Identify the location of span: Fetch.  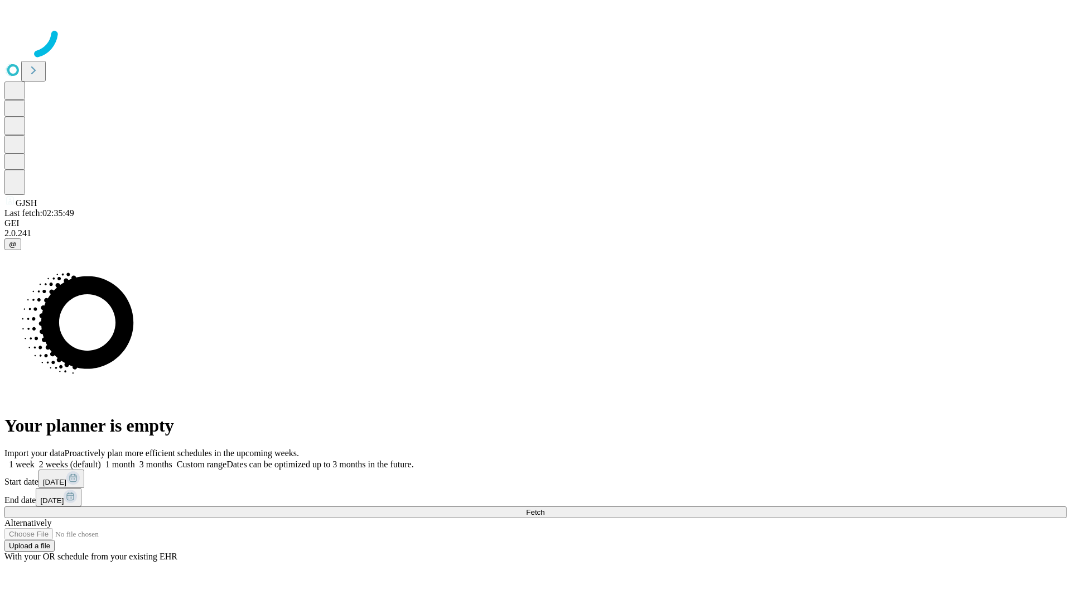
(535, 512).